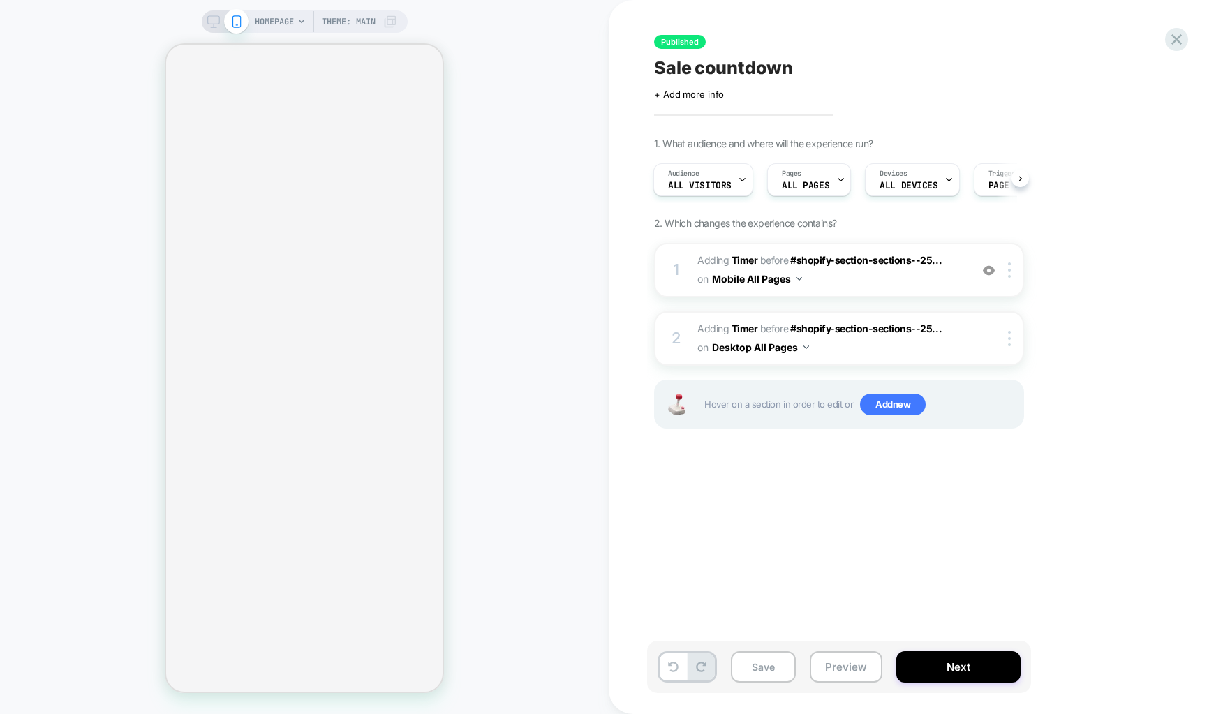 This screenshot has height=714, width=1223. I want to click on img: Joystick, so click(676, 404).